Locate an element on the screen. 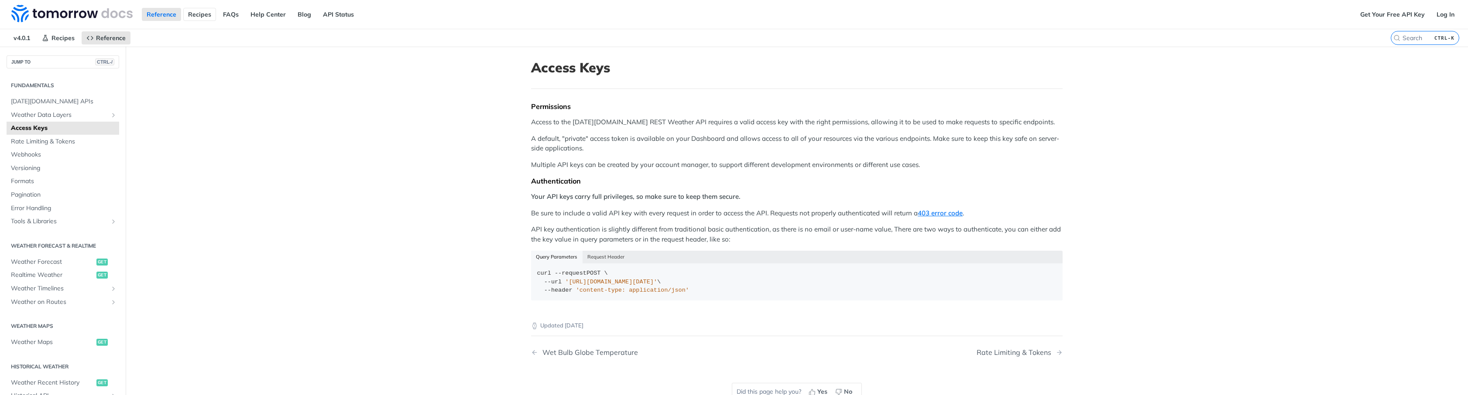 Image resolution: width=1468 pixels, height=395 pixels. span: CTRL-/ is located at coordinates (105, 62).